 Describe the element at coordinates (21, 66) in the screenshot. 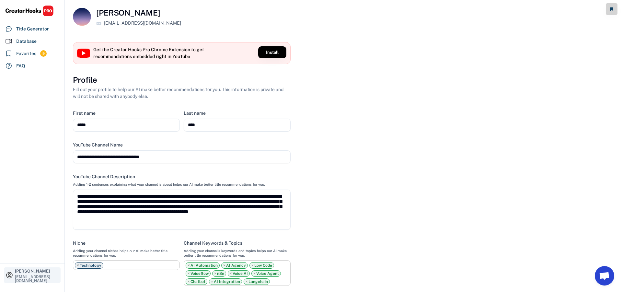

I see `div: FAQ` at that location.